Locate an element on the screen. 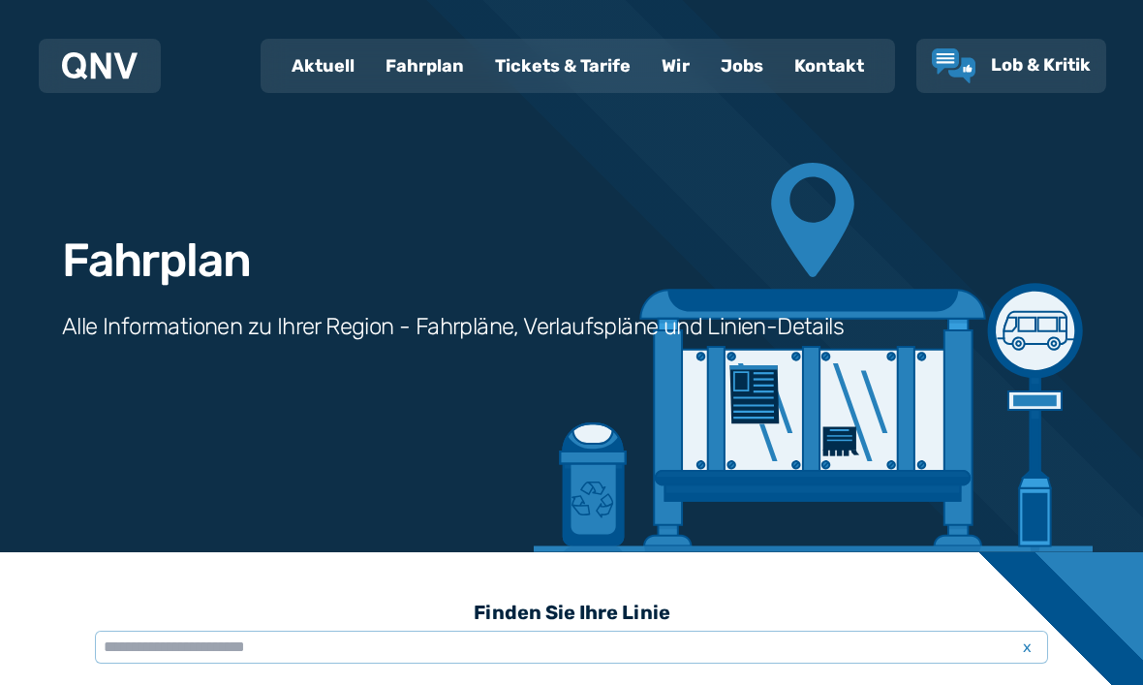 Image resolution: width=1143 pixels, height=685 pixels. a: Tickets & Tarife is located at coordinates (563, 66).